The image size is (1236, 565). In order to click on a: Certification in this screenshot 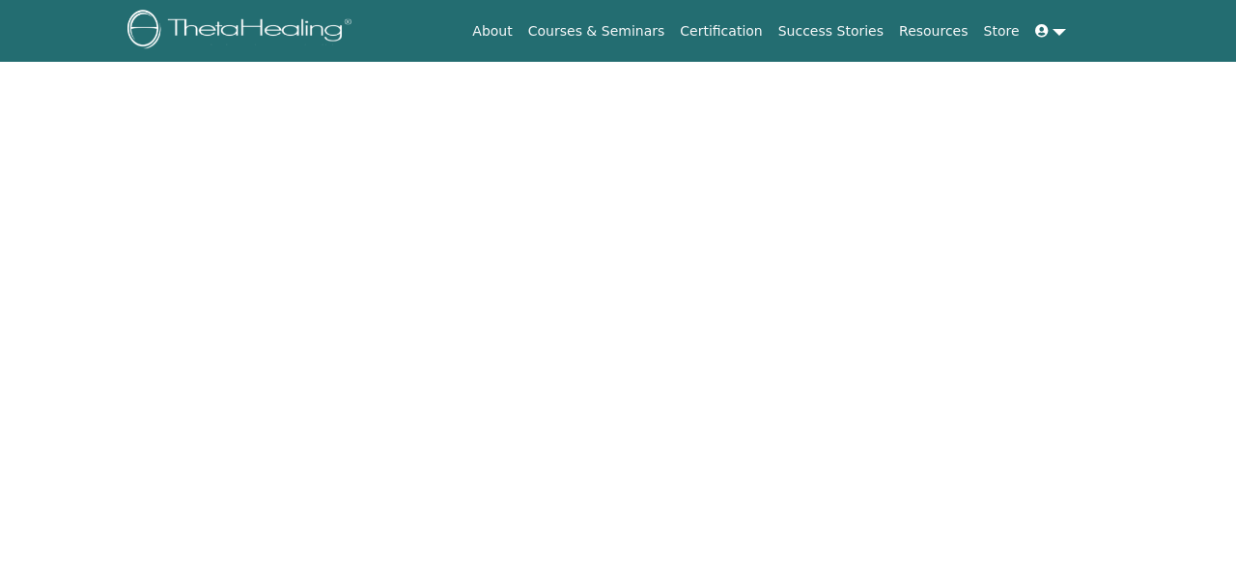, I will do `click(720, 31)`.